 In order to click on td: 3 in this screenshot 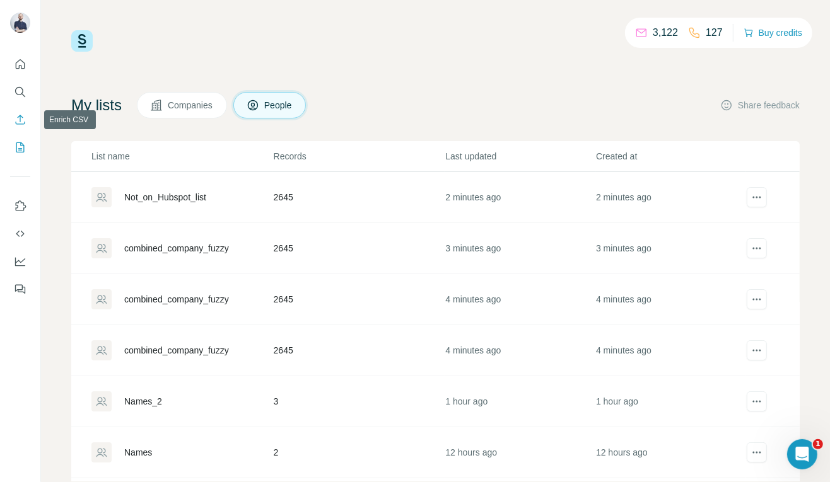, I will do `click(359, 402)`.